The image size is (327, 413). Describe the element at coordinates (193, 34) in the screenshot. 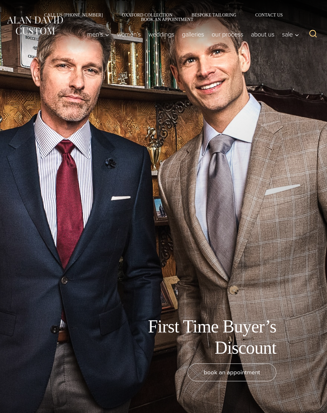

I see `a: Galleries` at that location.